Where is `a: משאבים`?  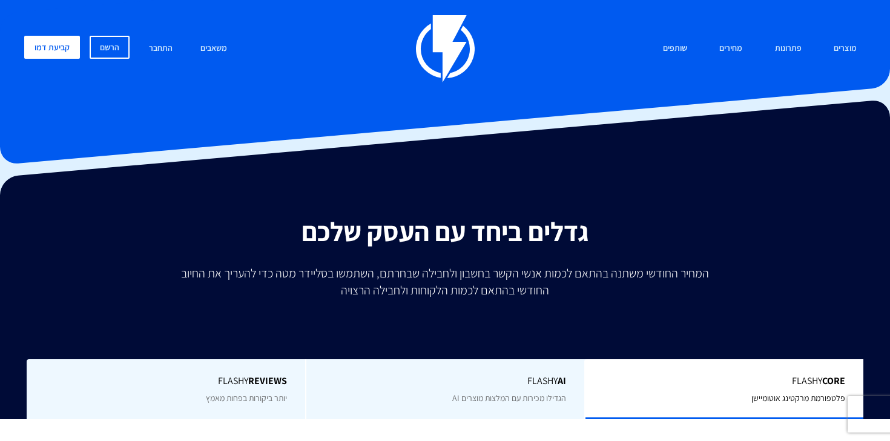
a: משאבים is located at coordinates (214, 48).